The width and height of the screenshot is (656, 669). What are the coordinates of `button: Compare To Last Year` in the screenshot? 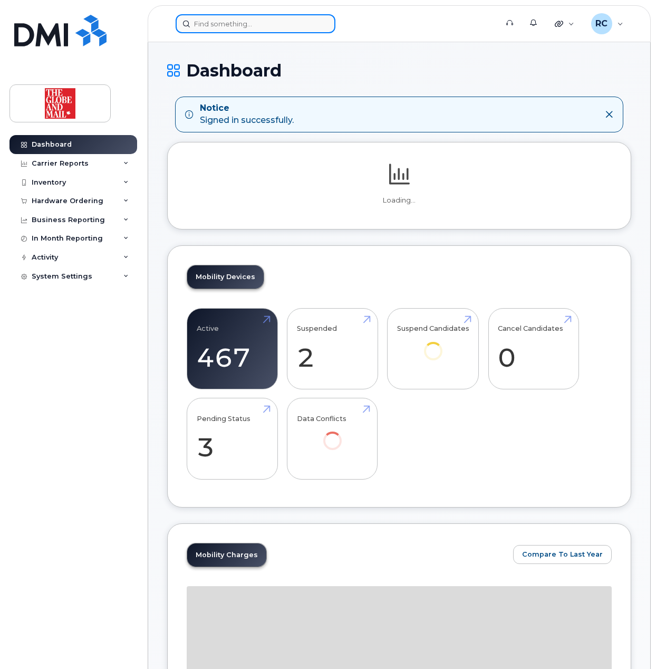 It's located at (562, 554).